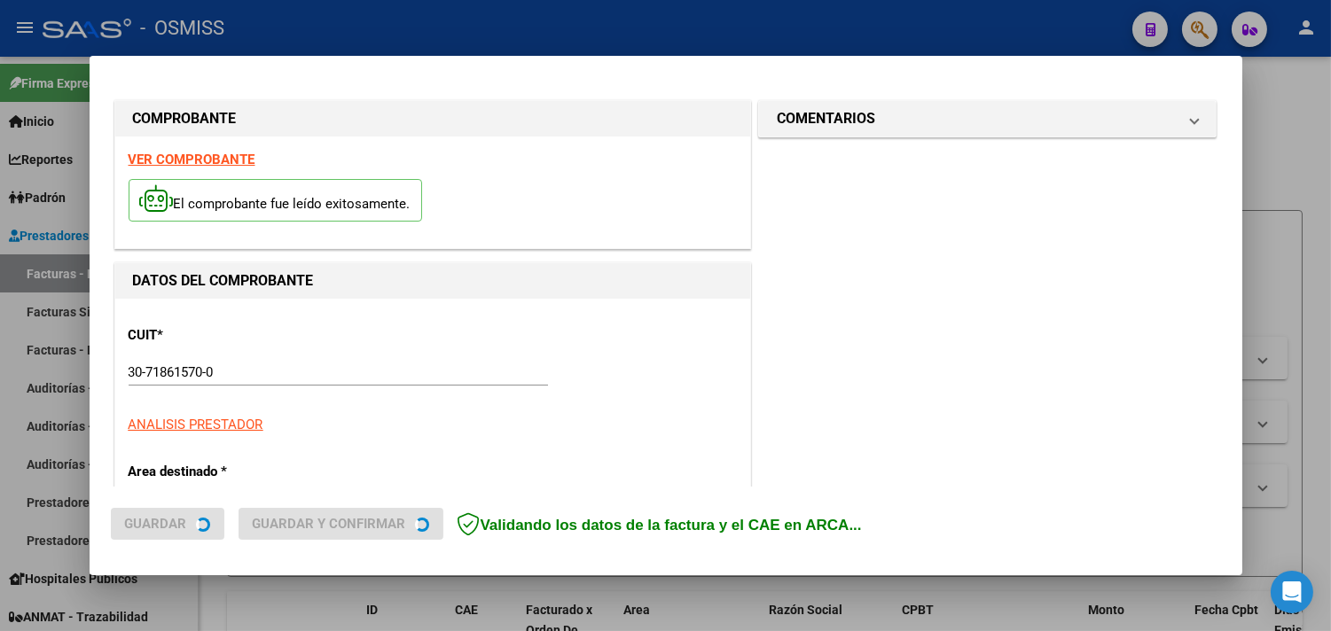 The height and width of the screenshot is (631, 1331). What do you see at coordinates (192, 160) in the screenshot?
I see `a: VER COMPROBANTE` at bounding box center [192, 160].